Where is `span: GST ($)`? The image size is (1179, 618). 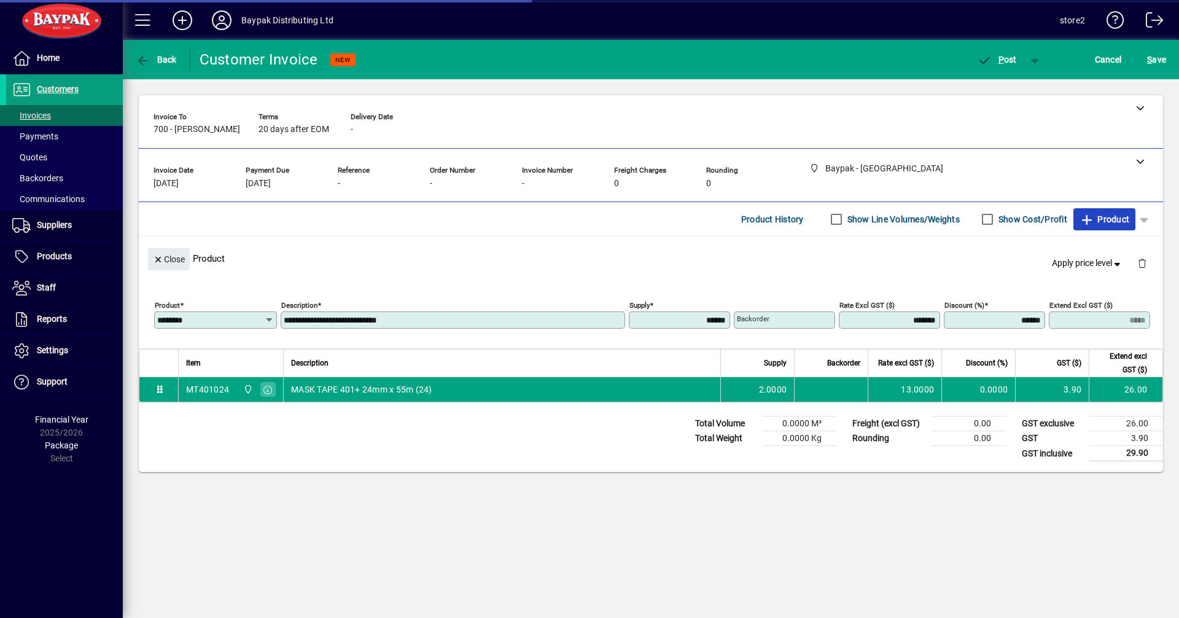
span: GST ($) is located at coordinates (1069, 363).